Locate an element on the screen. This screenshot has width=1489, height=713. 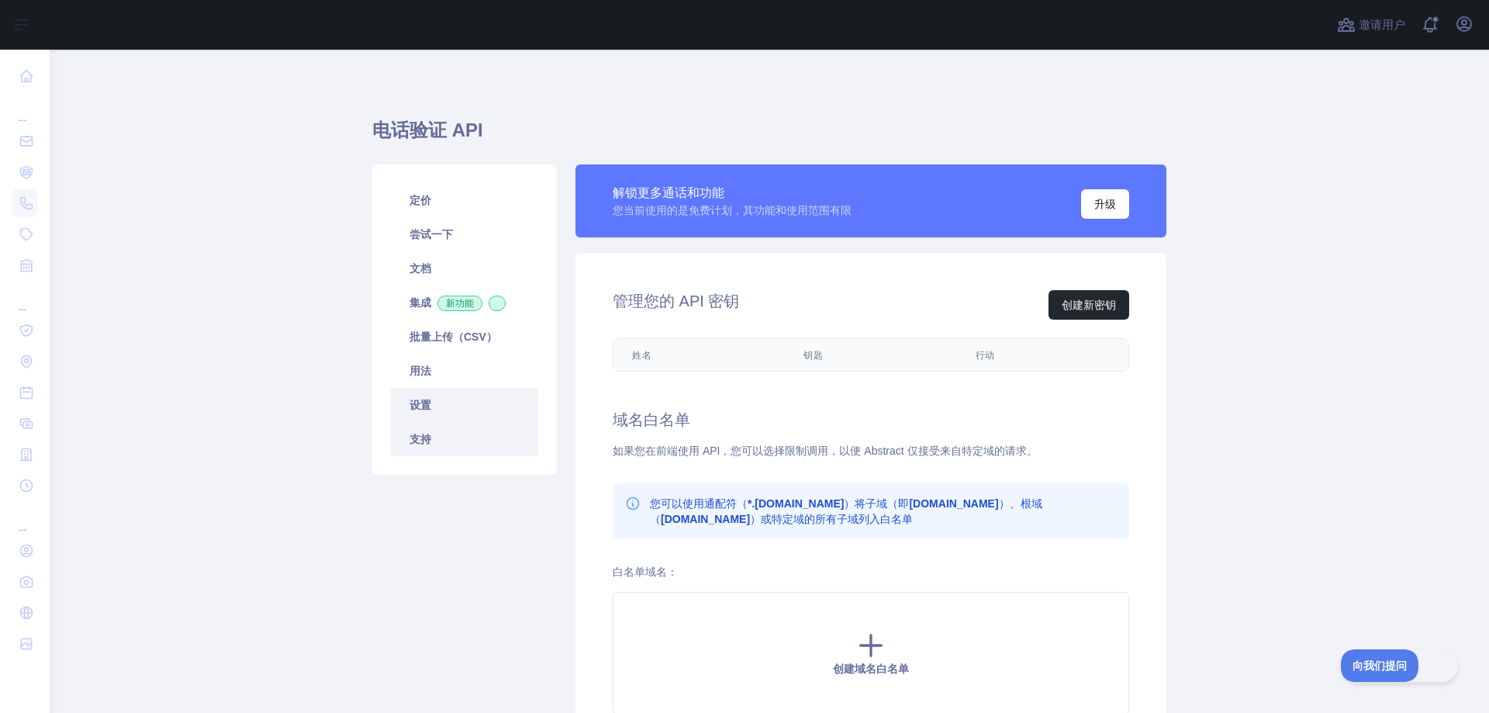
font: 定价 is located at coordinates (420, 200).